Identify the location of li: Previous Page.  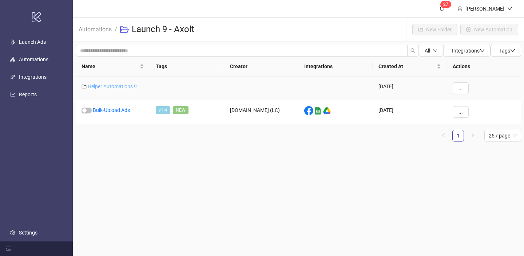
(444, 135).